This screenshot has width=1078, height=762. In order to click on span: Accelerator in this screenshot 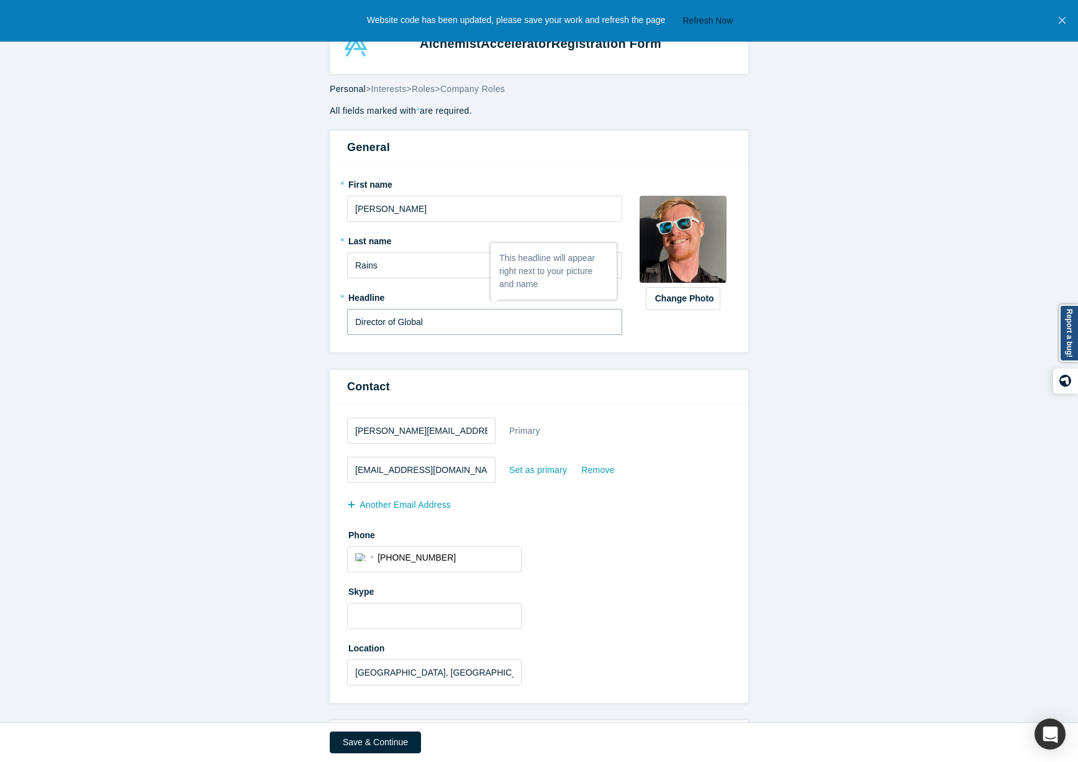, I will do `click(516, 43)`.